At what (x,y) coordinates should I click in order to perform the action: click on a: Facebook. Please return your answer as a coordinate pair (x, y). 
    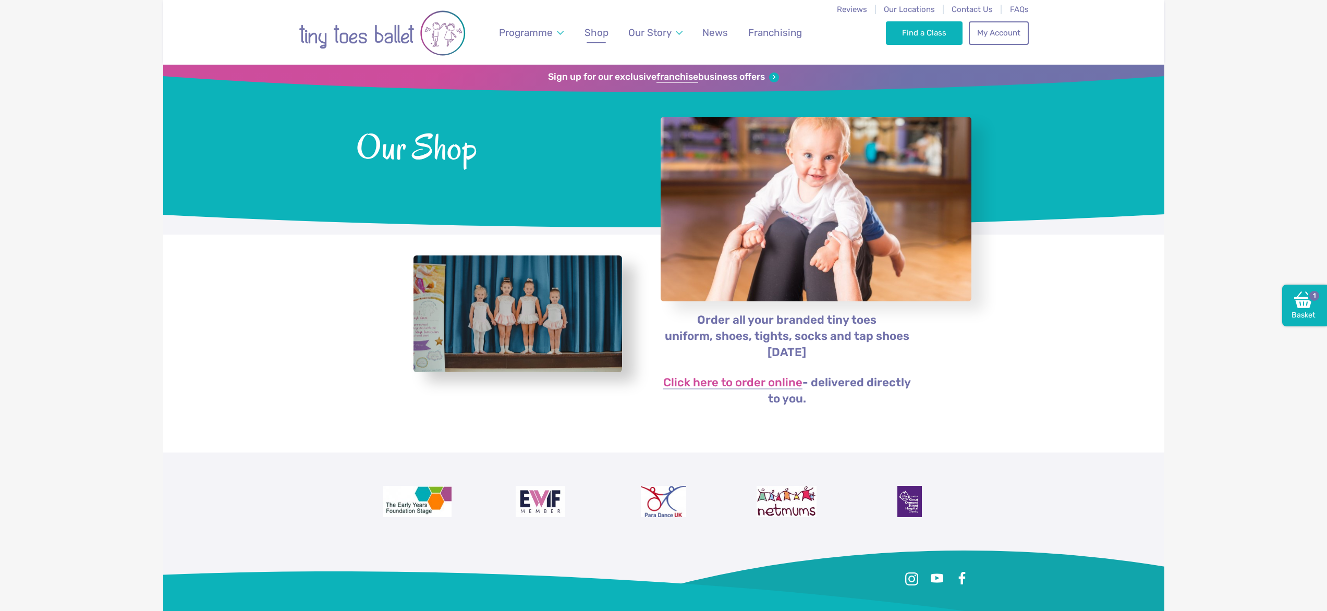
    Looking at the image, I should click on (962, 579).